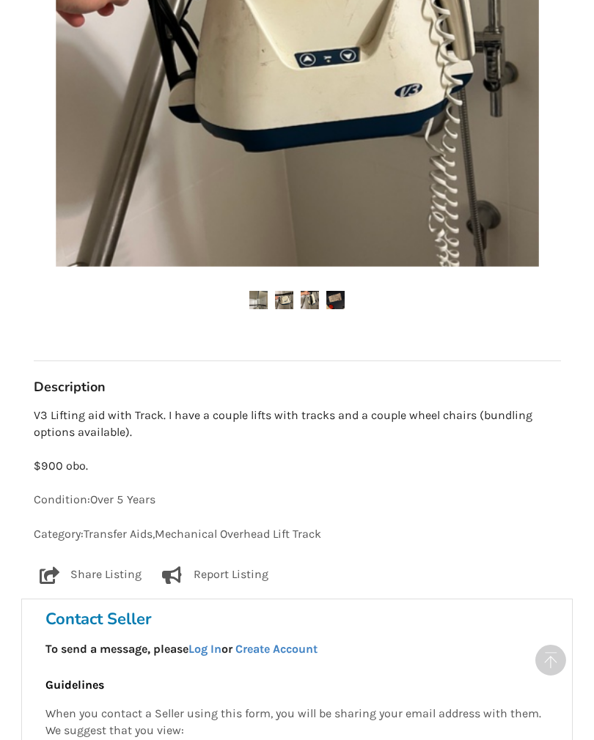  I want to click on strong: To send a message, please or, so click(181, 649).